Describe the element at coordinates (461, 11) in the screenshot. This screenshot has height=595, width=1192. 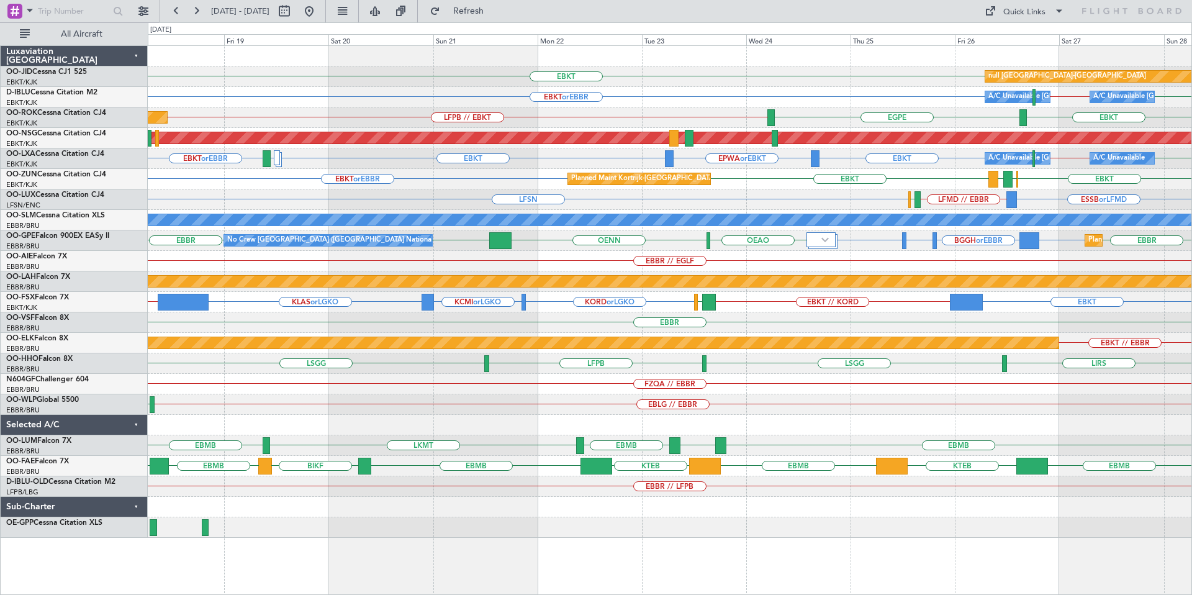
I see `button: Refresh` at that location.